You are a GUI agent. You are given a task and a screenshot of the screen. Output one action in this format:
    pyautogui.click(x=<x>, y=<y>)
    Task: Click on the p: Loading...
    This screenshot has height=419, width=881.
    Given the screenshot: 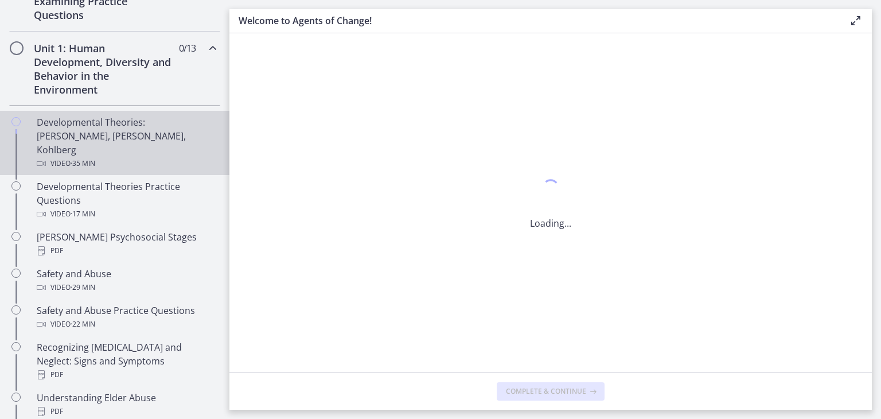 What is the action you would take?
    pyautogui.click(x=551, y=223)
    